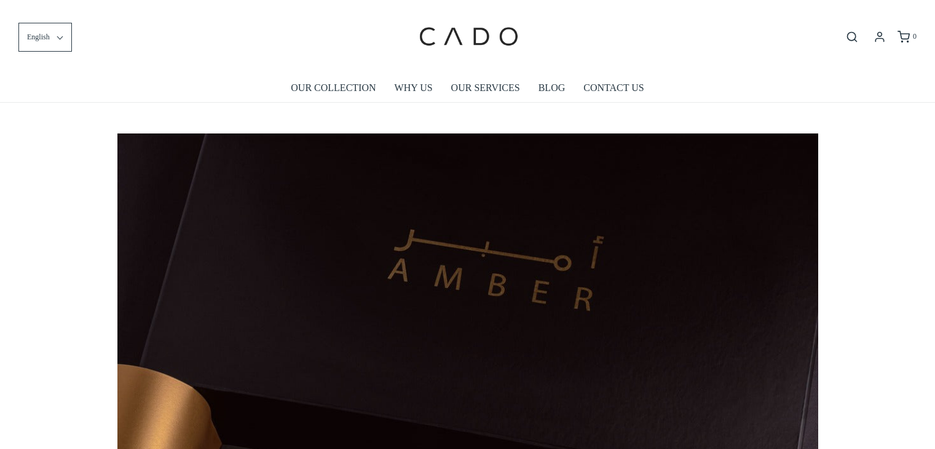 The image size is (935, 449). What do you see at coordinates (45, 37) in the screenshot?
I see `button: English` at bounding box center [45, 37].